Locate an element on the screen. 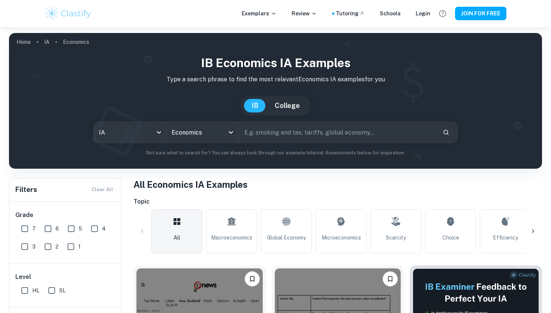  span: 7 is located at coordinates (34, 229).